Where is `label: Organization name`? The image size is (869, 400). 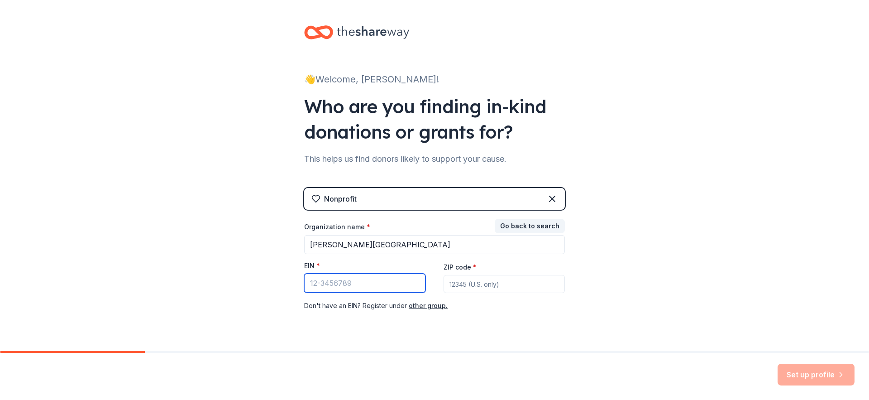
label: Organization name is located at coordinates (337, 227).